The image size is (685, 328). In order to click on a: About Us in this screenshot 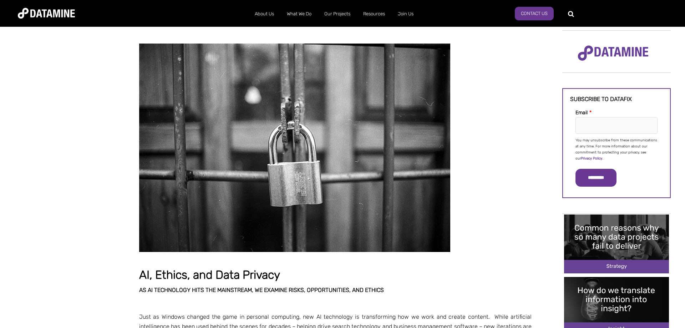, I will do `click(264, 14)`.